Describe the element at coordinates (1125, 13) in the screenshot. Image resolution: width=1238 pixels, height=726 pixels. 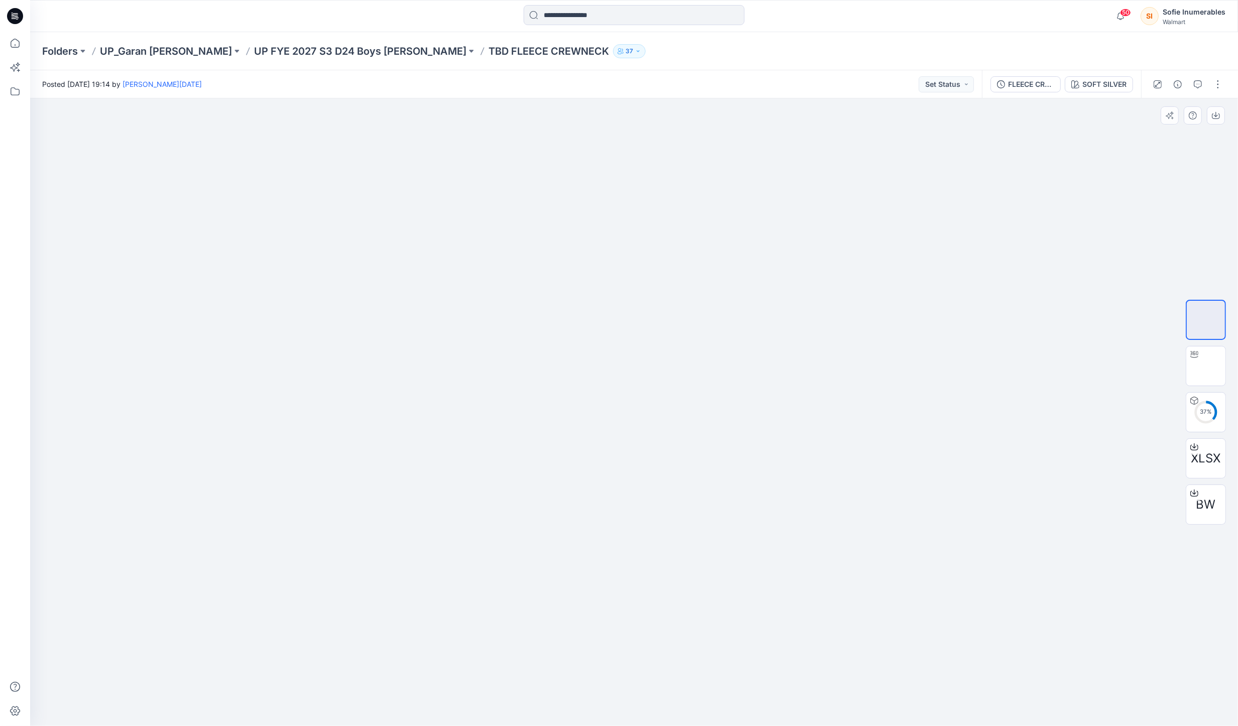
I see `span: 50` at that location.